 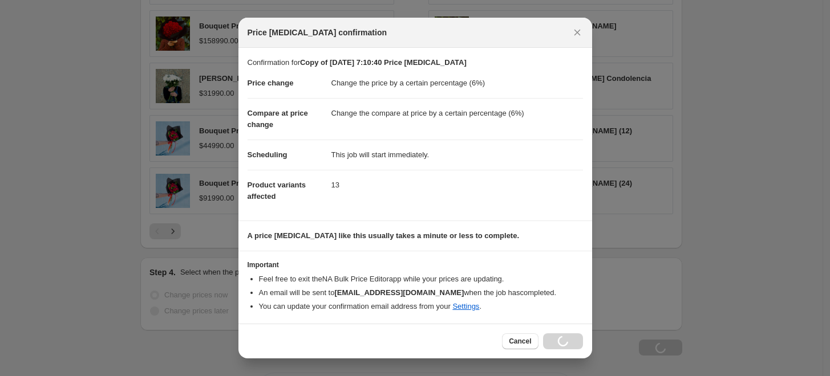 I want to click on dd: Change the price by a certain percentage (6%), so click(x=457, y=83).